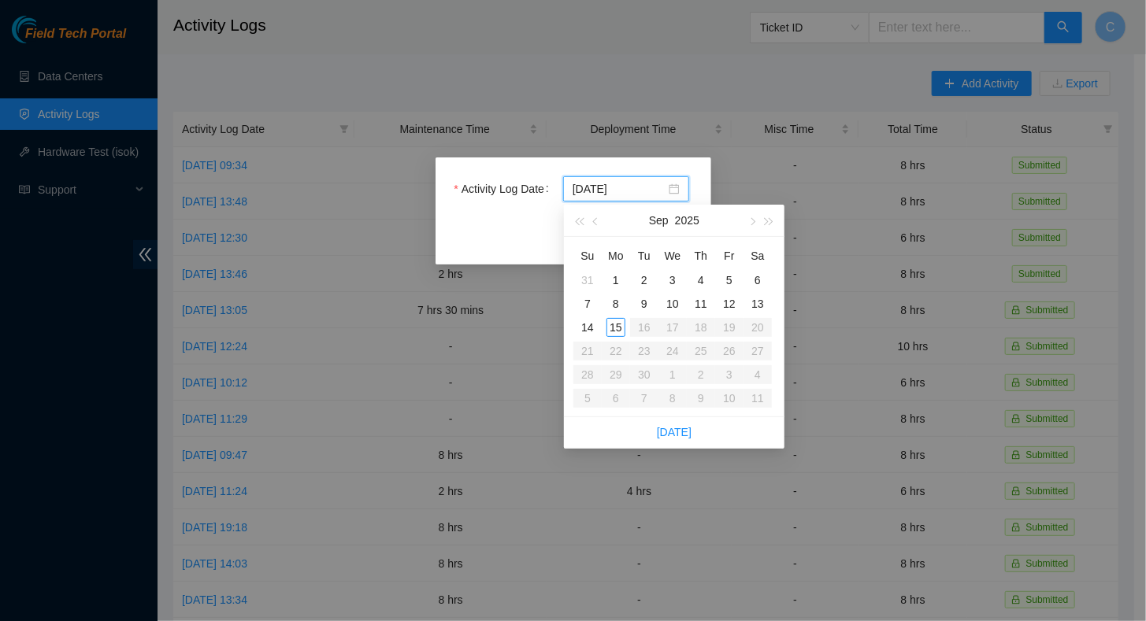 The width and height of the screenshot is (1146, 621). I want to click on div: 14, so click(587, 328).